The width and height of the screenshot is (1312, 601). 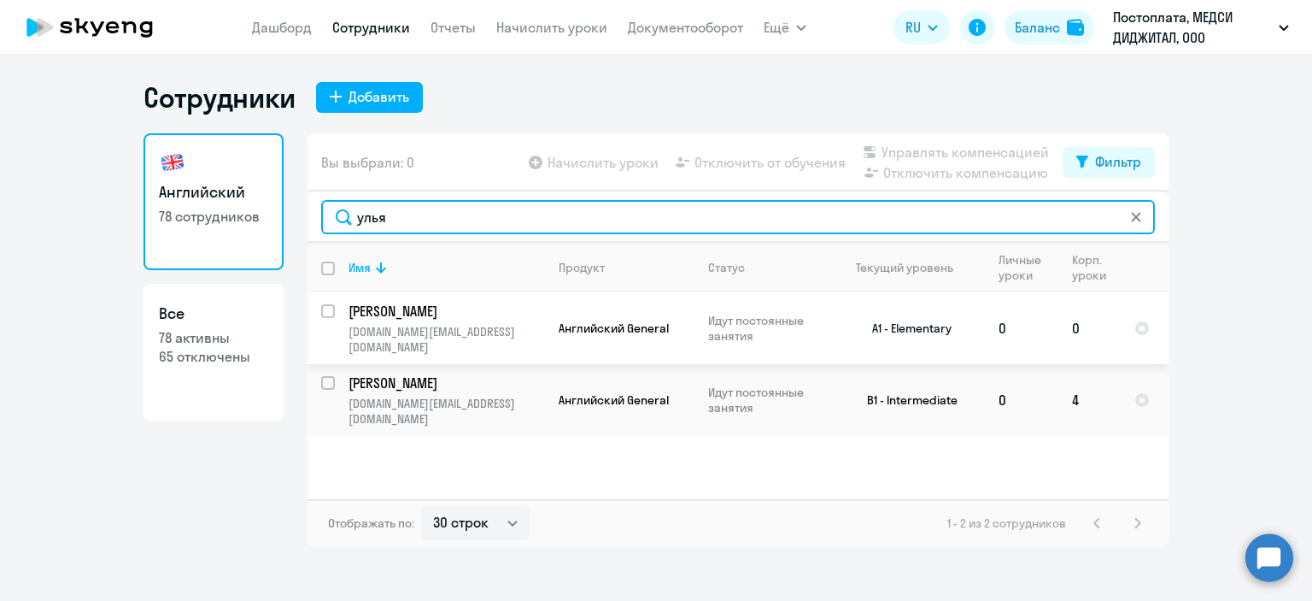 I want to click on p: 65 отключены, so click(x=214, y=356).